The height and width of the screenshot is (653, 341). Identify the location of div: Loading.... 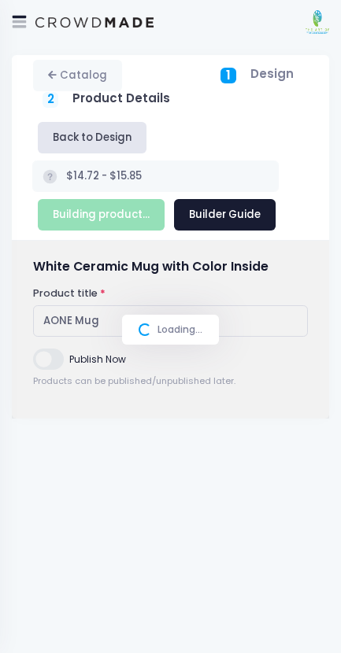
(170, 330).